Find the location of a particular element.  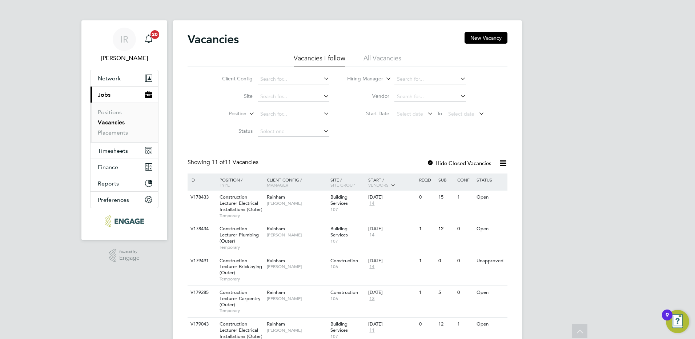

div: Status is located at coordinates (490, 179).